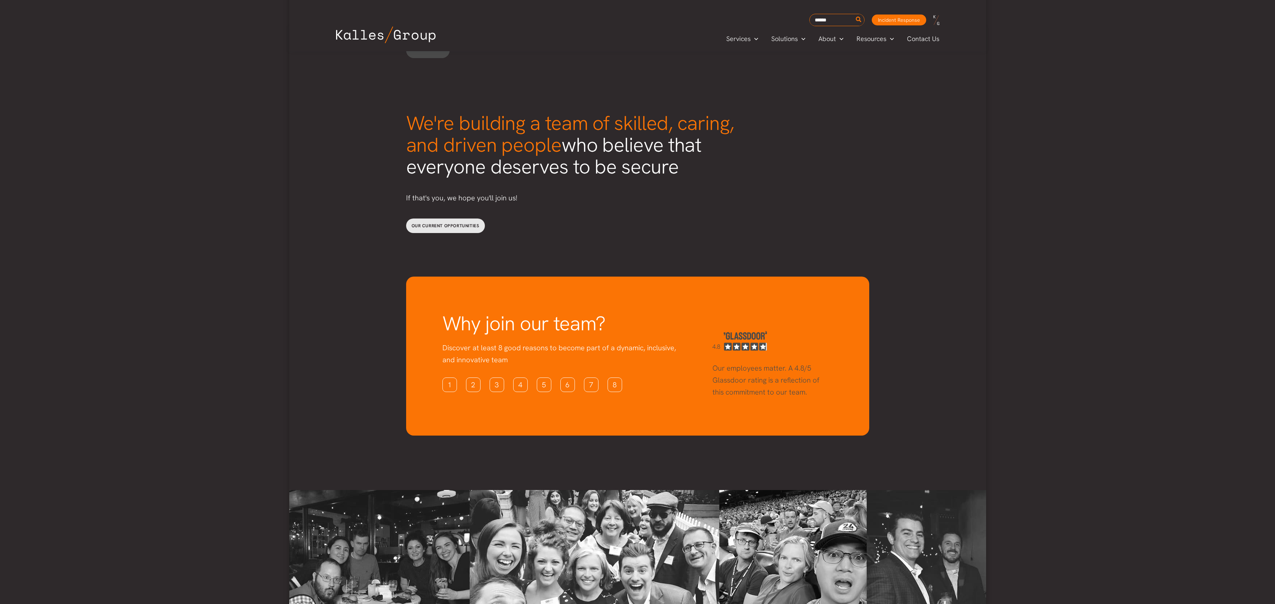 The height and width of the screenshot is (604, 1275). I want to click on a: AboutMenu Toggle, so click(831, 39).